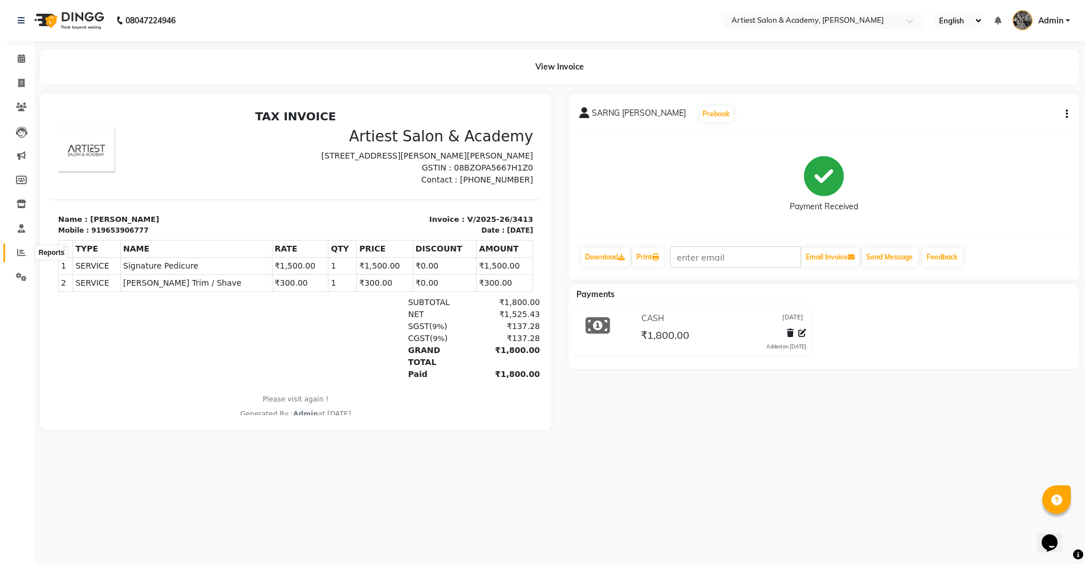 This screenshot has height=564, width=1085. What do you see at coordinates (596, 294) in the screenshot?
I see `span: Payments` at bounding box center [596, 294].